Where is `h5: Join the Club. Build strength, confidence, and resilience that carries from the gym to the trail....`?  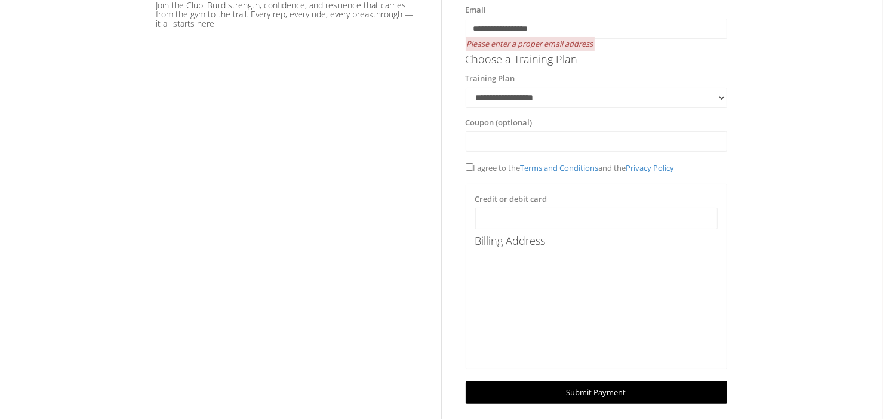 h5: Join the Club. Build strength, confidence, and resilience that carries from the gym to the trail.... is located at coordinates (287, 14).